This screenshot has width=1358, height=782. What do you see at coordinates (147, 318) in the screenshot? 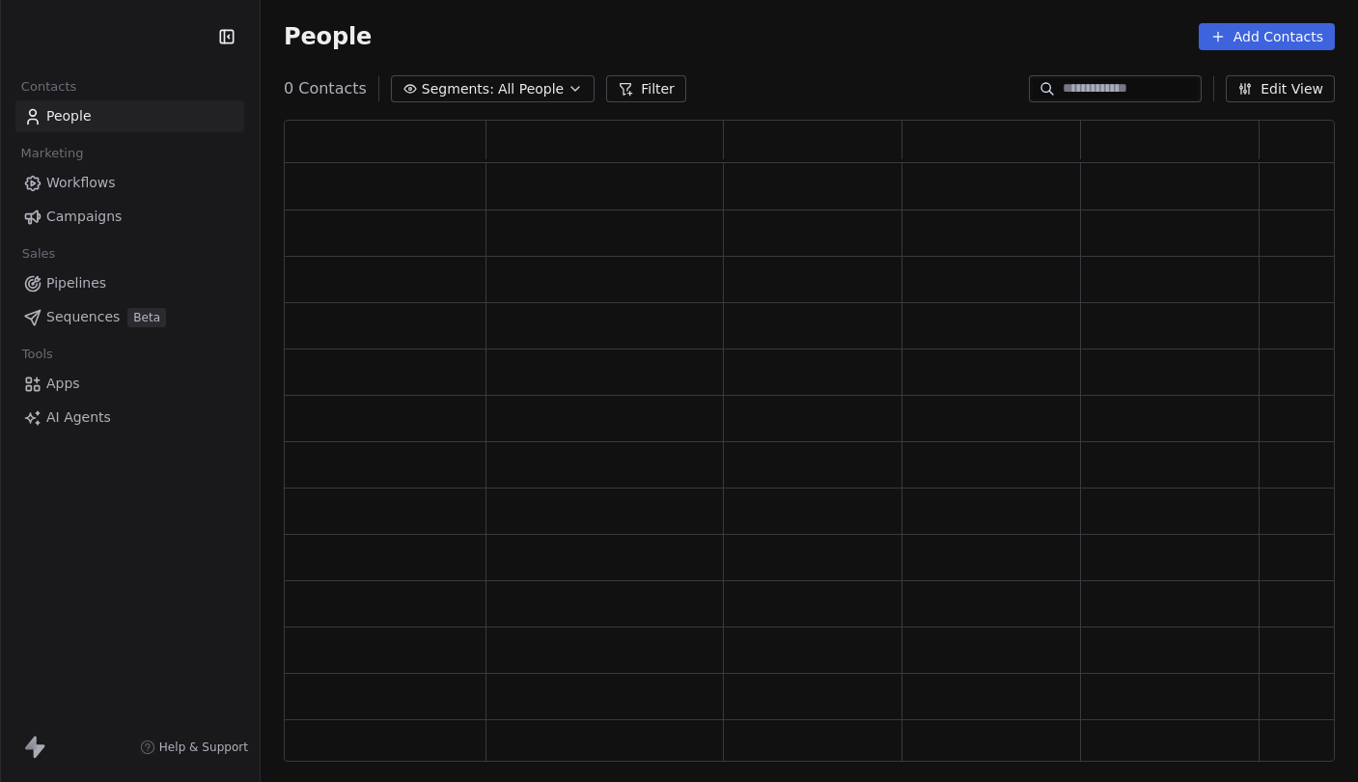
I see `span: Beta` at bounding box center [147, 318].